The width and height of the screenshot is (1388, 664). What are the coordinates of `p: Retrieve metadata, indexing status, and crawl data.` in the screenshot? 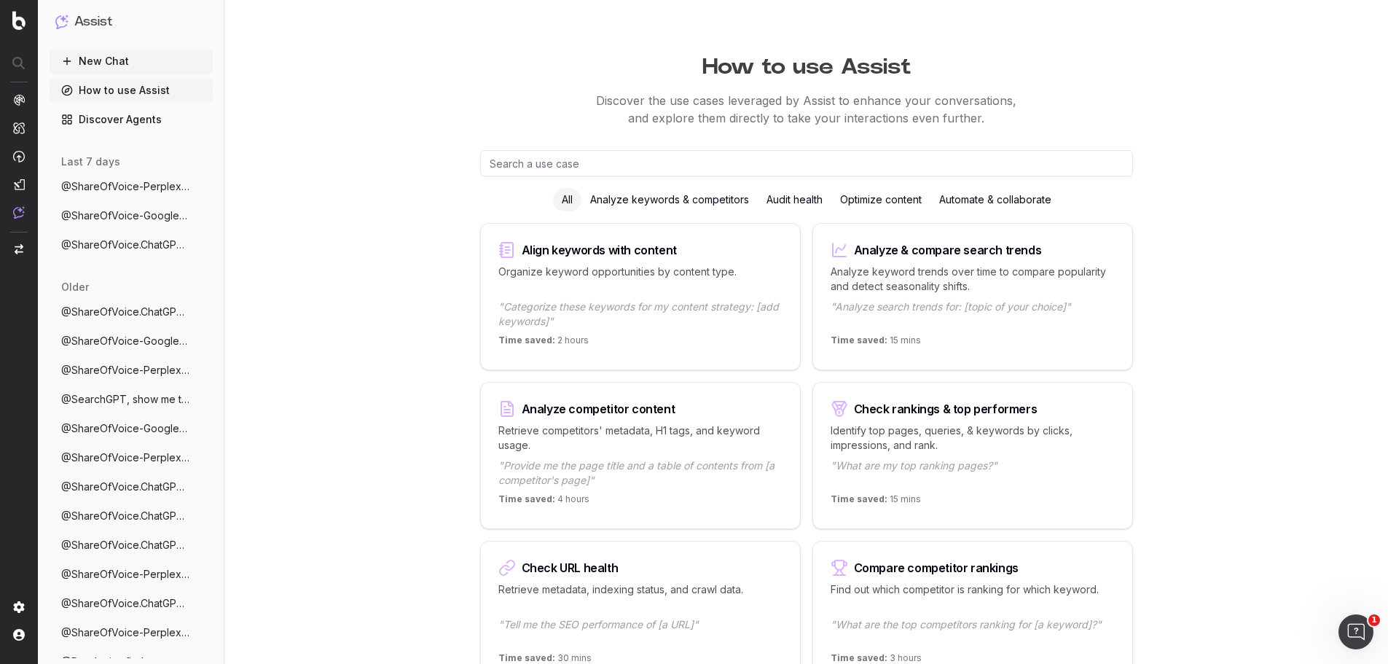 It's located at (641, 597).